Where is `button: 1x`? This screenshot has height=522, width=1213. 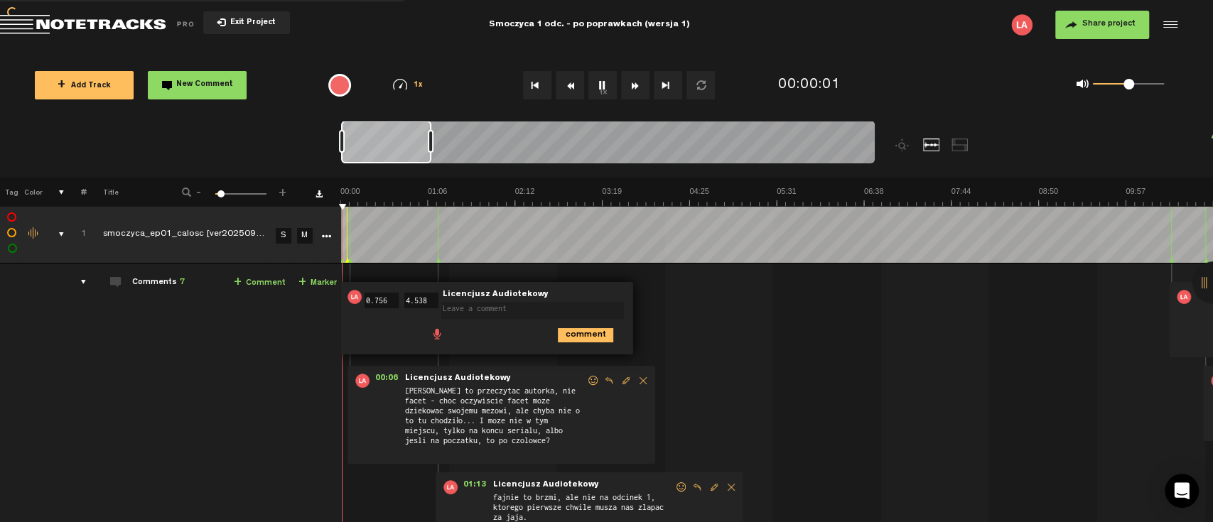
button: 1x is located at coordinates (602, 85).